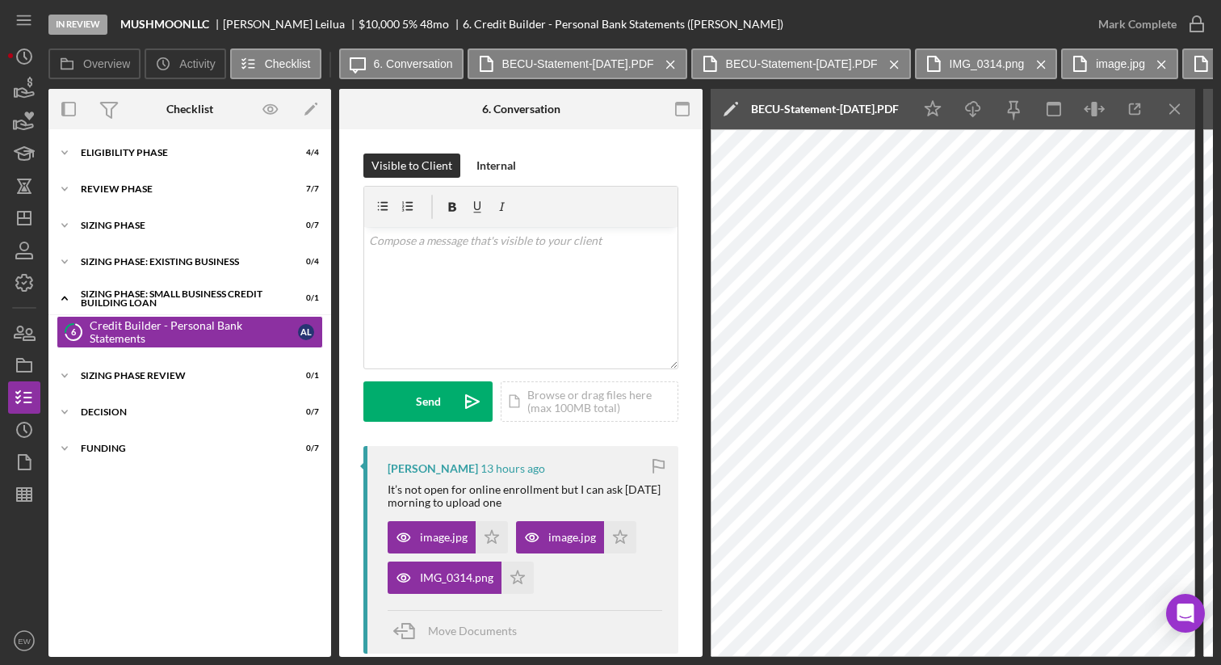  Describe the element at coordinates (197, 64) in the screenshot. I see `label: Activity` at that location.